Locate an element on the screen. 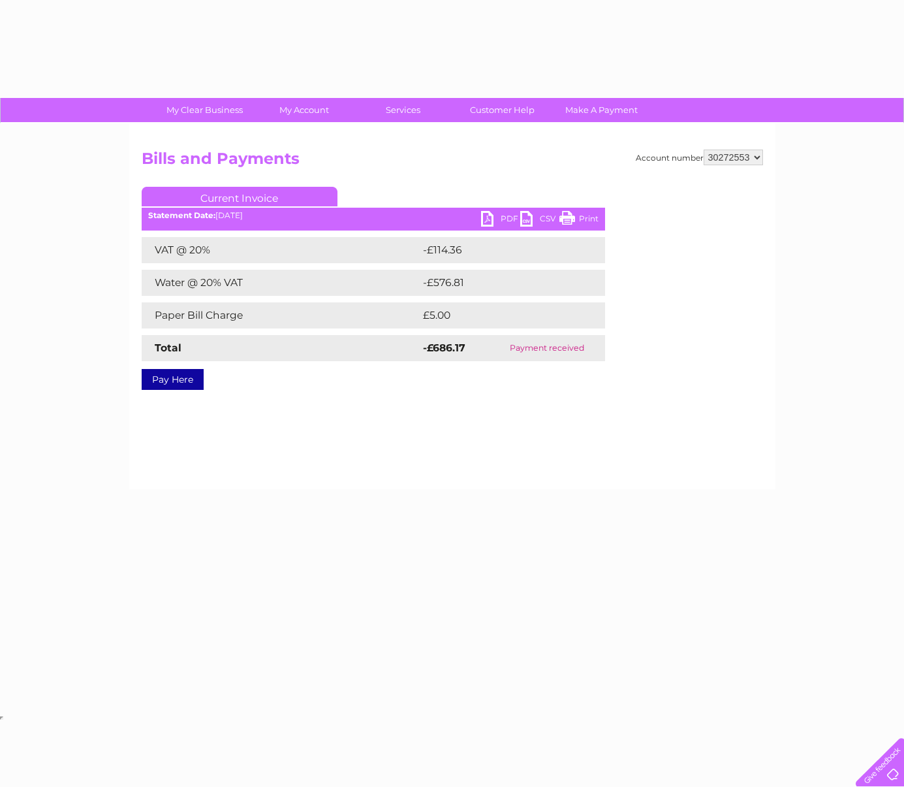  h2: Bills and Payments is located at coordinates (453, 162).